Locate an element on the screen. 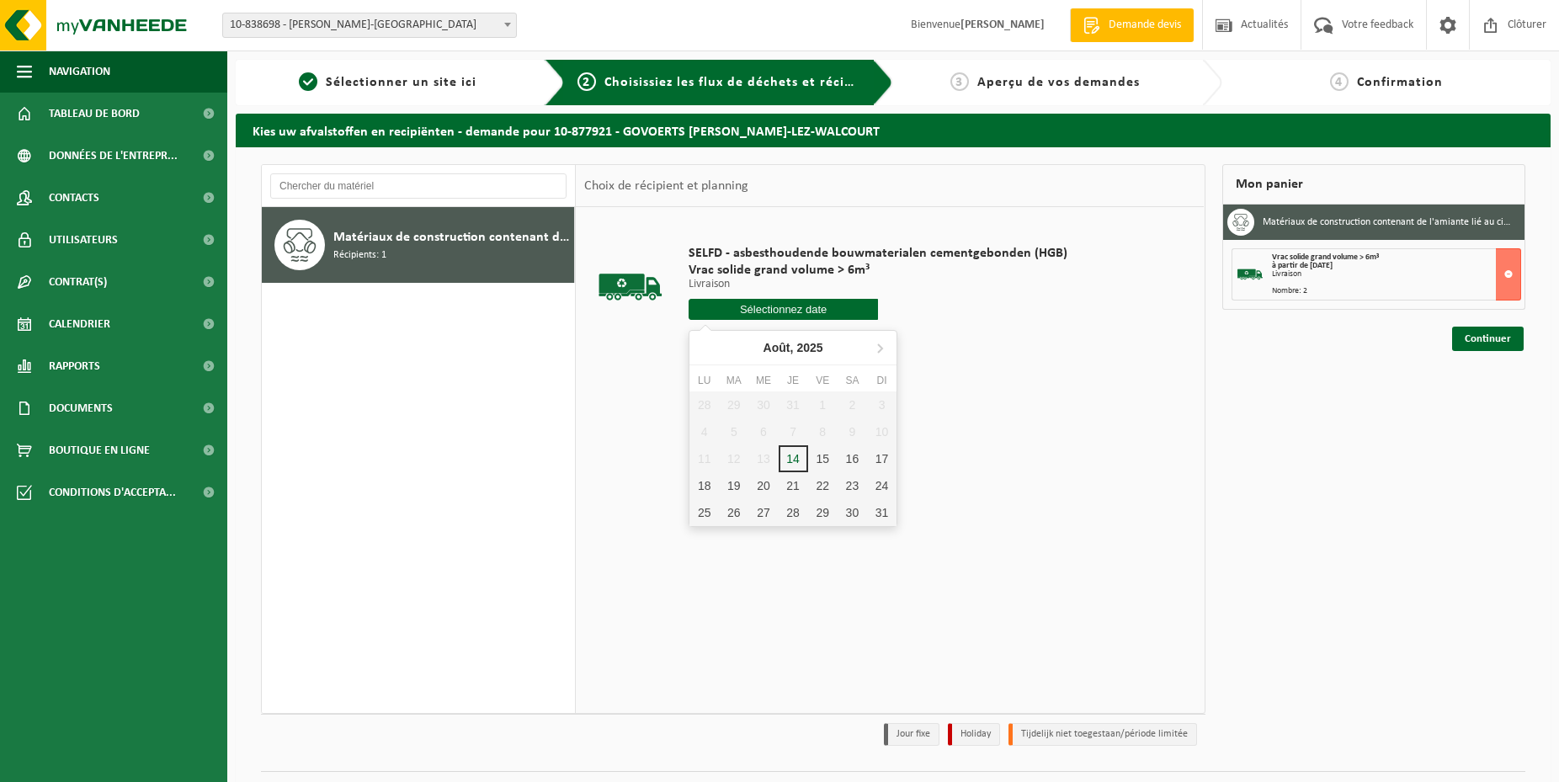  span: Utilisateurs is located at coordinates (83, 240).